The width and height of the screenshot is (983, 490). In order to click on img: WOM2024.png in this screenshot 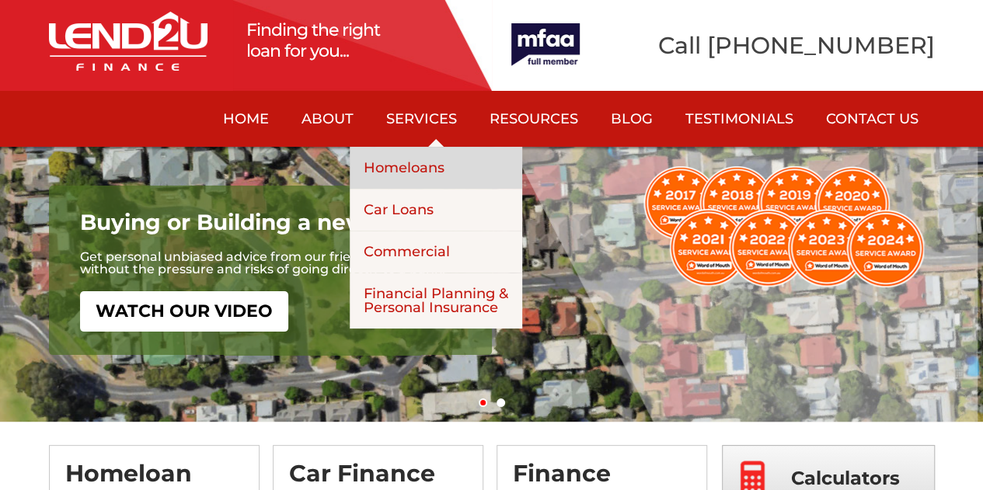, I will do `click(783, 227)`.